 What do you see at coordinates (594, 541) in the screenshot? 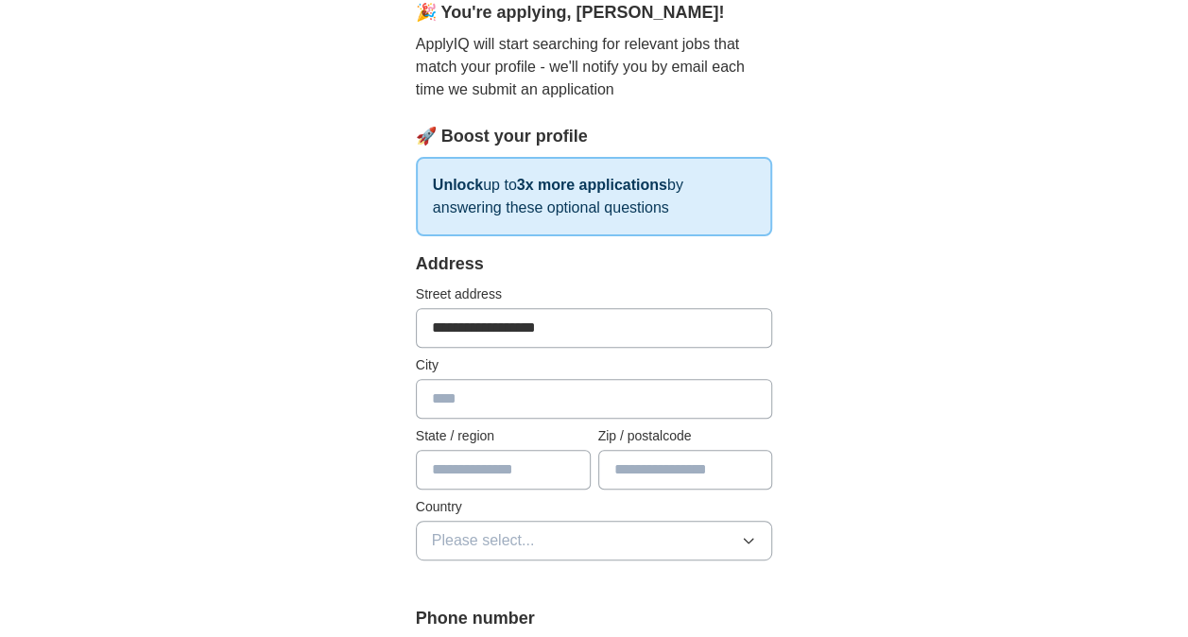
I see `button: Please select...` at bounding box center [594, 541].